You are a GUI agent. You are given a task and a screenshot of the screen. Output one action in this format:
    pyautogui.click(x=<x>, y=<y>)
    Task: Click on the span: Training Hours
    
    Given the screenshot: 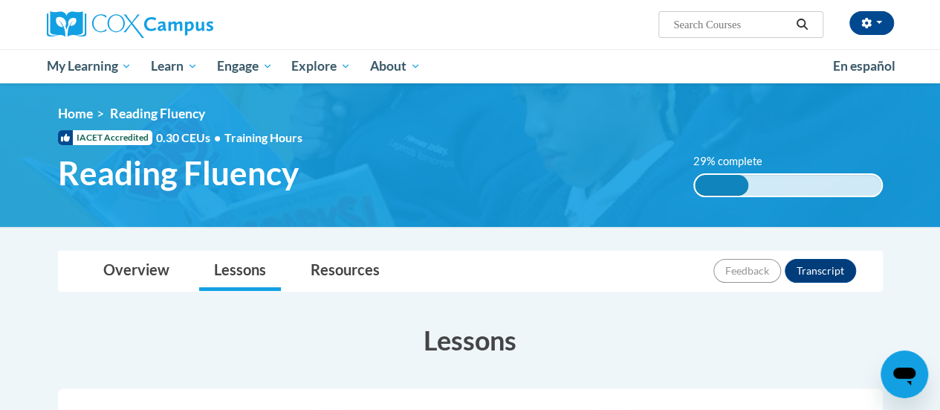 What is the action you would take?
    pyautogui.click(x=263, y=137)
    